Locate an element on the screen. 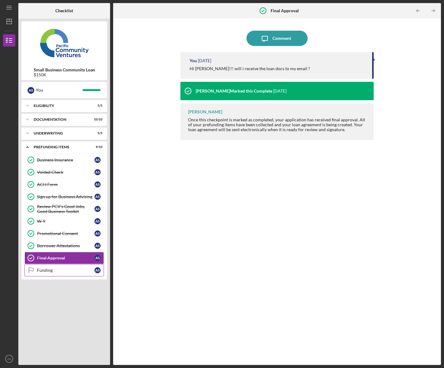 The width and height of the screenshot is (444, 368). a: W-9AS is located at coordinates (64, 221).